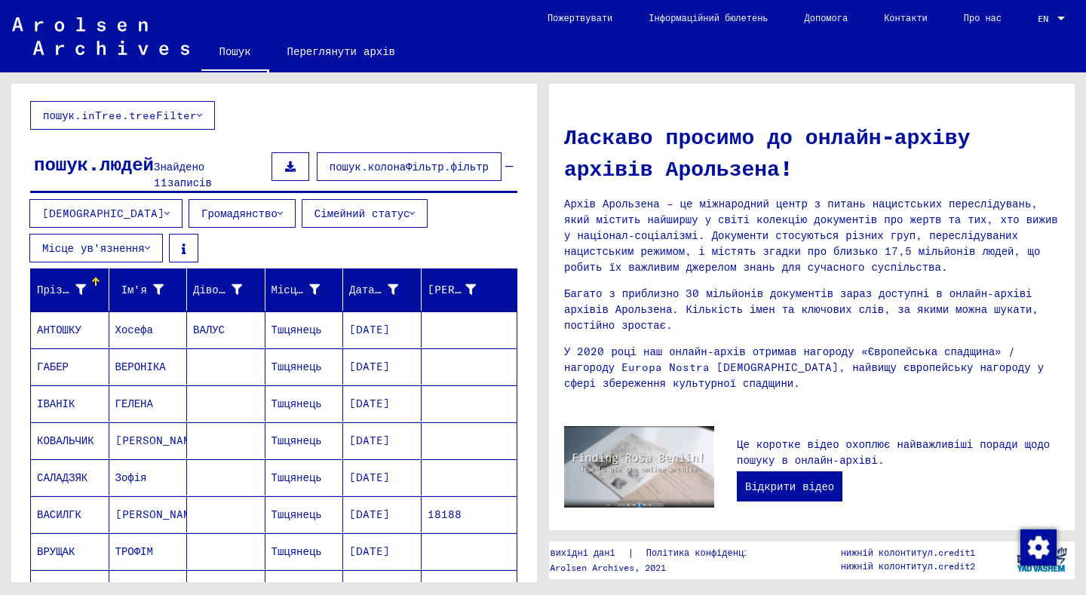 The height and width of the screenshot is (595, 1086). I want to click on font: Контакти, so click(906, 17).